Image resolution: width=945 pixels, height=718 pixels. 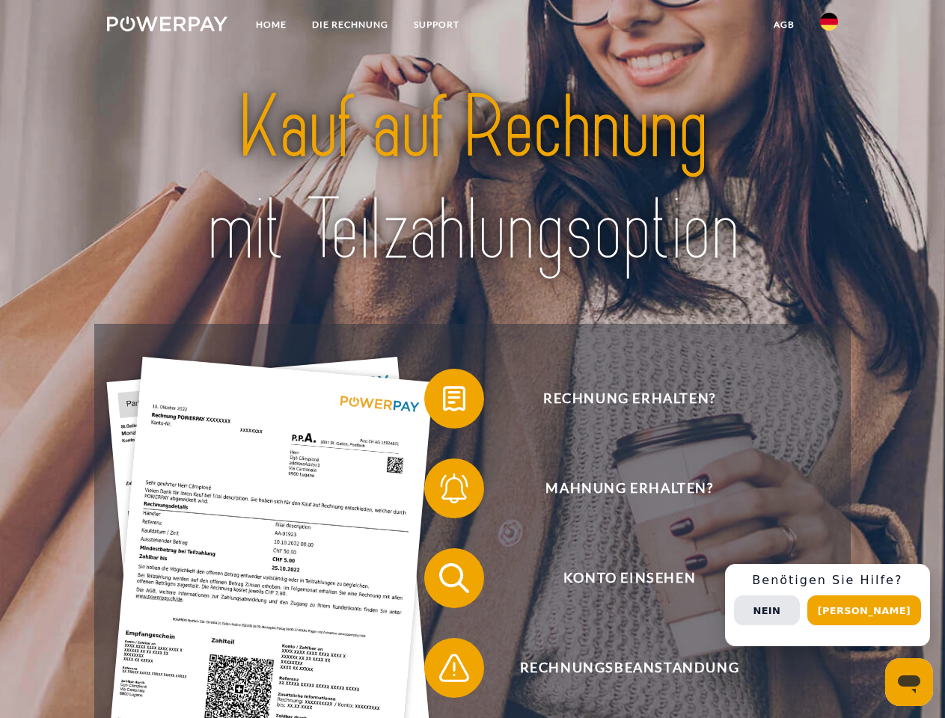 What do you see at coordinates (829, 22) in the screenshot?
I see `img: de` at bounding box center [829, 22].